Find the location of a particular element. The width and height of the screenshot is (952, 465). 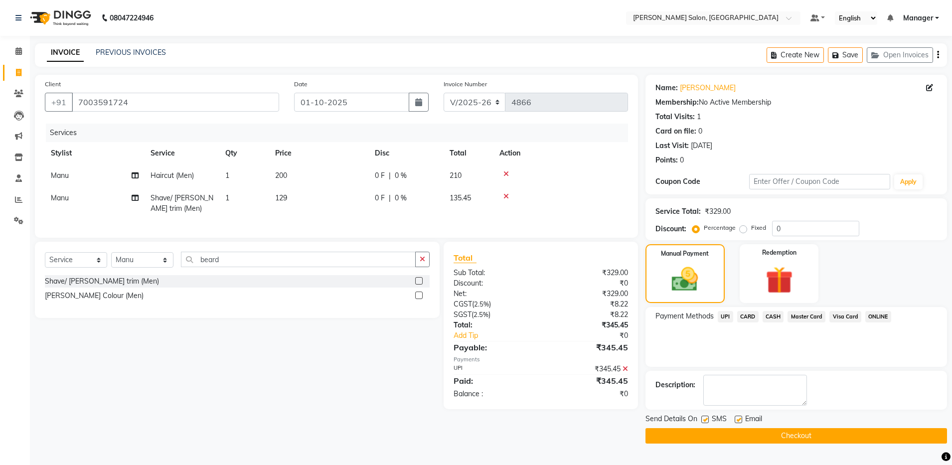

button: Apply is located at coordinates (908, 182).